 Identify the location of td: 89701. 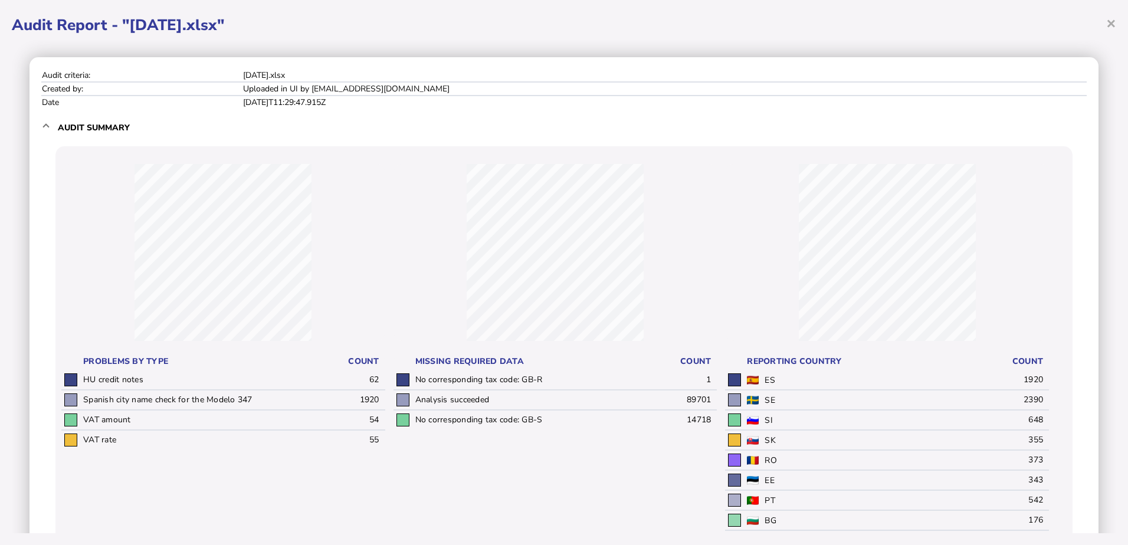
(682, 400).